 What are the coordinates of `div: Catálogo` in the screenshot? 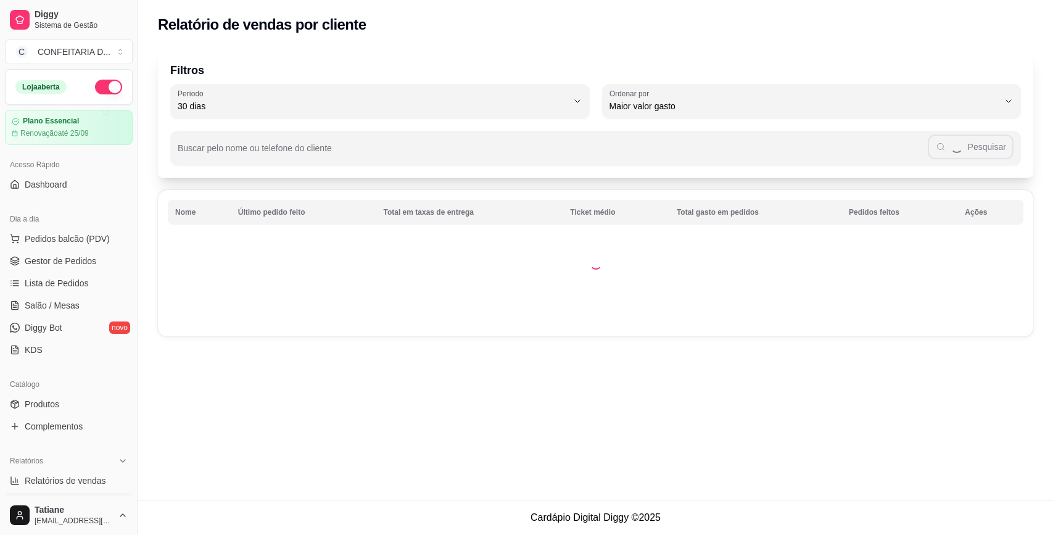 It's located at (68, 384).